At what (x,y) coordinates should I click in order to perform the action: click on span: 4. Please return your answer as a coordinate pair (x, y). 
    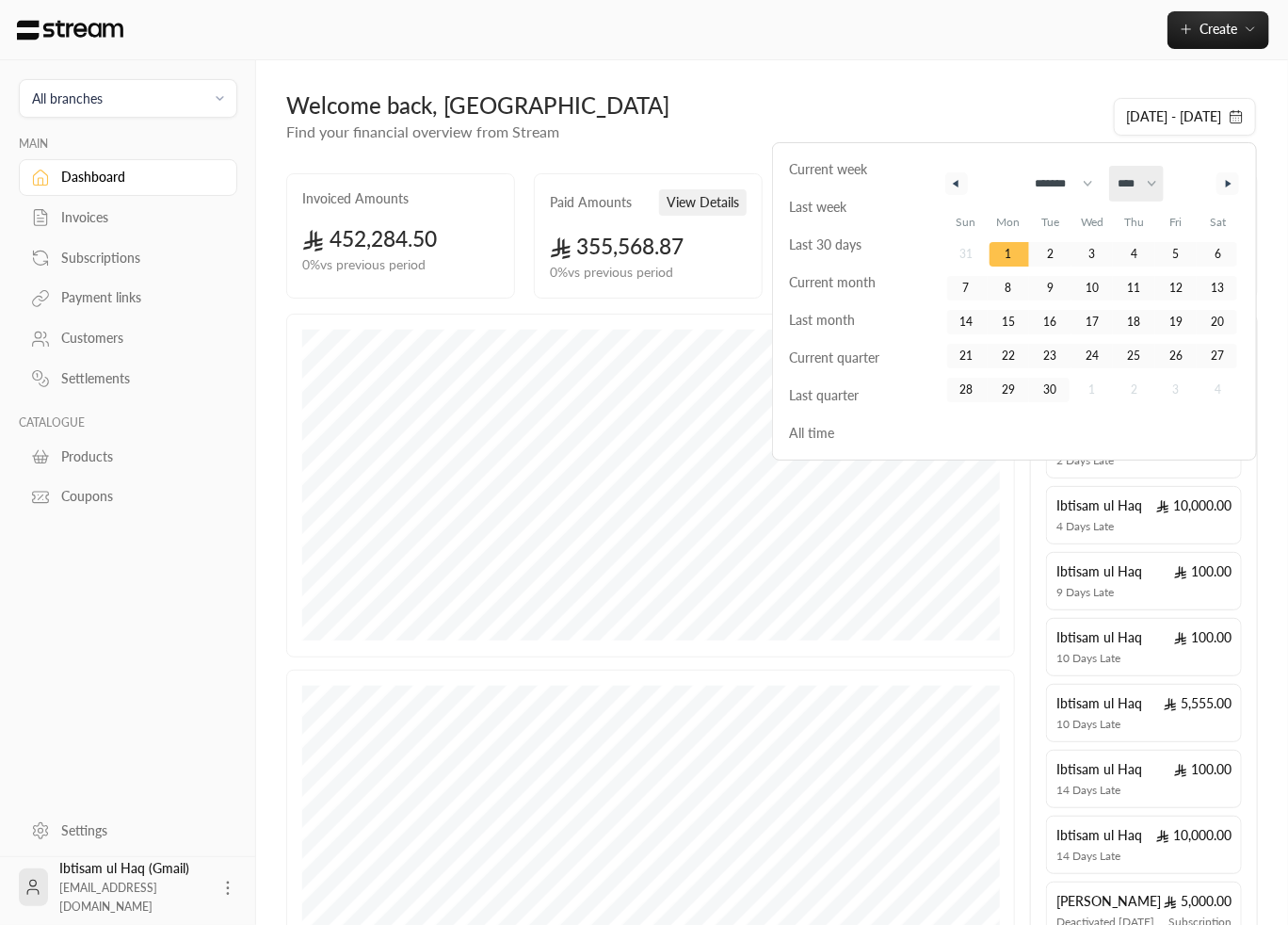
    Looking at the image, I should click on (1133, 254).